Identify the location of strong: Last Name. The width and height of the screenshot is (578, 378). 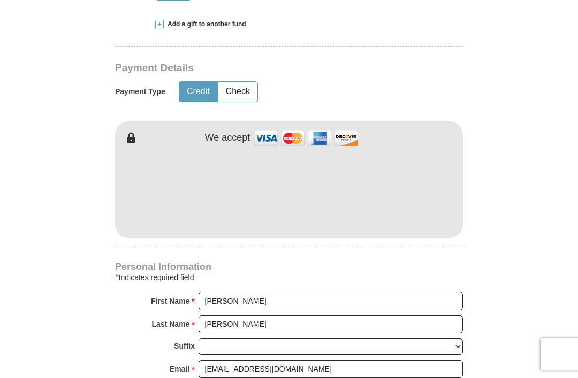
(171, 325).